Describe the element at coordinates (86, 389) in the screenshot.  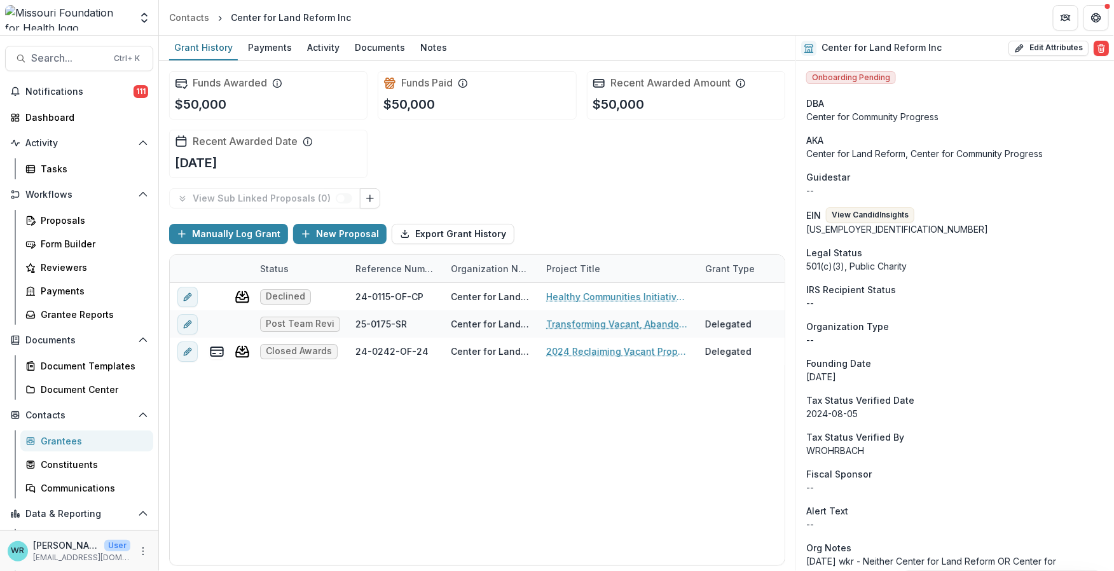
I see `a: Document Center` at that location.